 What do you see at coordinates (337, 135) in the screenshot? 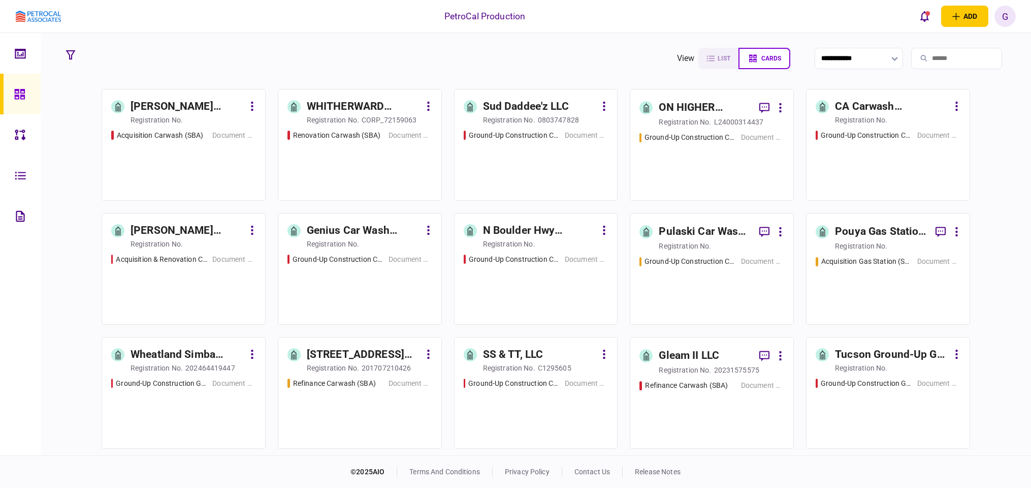
I see `div: Renovation Carwash (SBA)` at bounding box center [337, 135].